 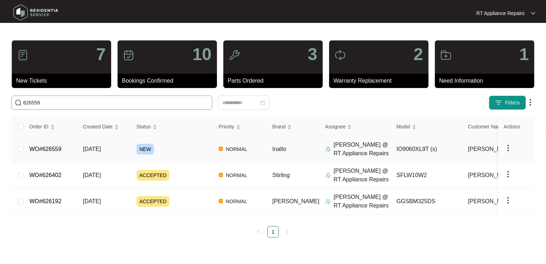 I want to click on p: Warranty Replacement, so click(x=381, y=81).